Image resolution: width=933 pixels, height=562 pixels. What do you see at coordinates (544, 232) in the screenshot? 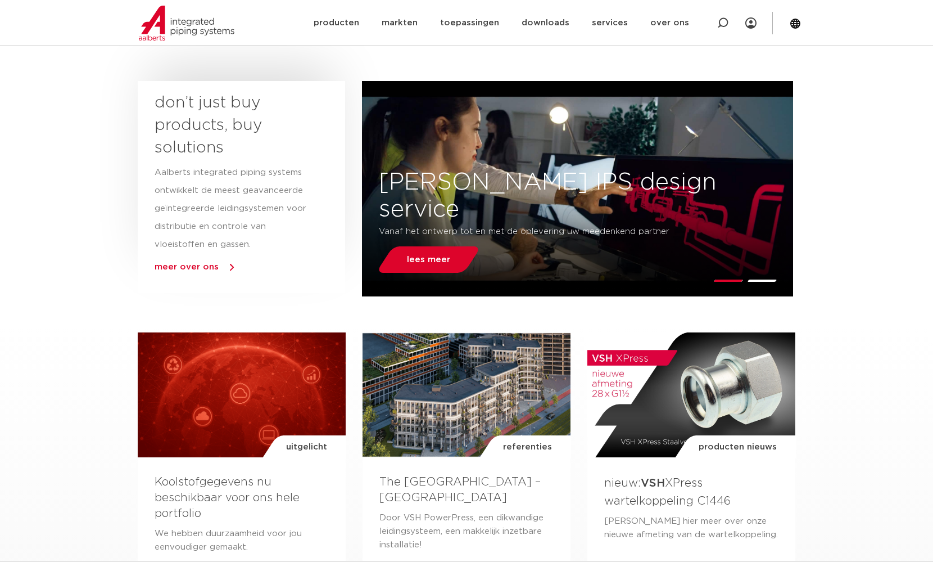
I see `p: Vanaf het ontwerp tot en met de oplevering uw meedenkend partner` at bounding box center [544, 232].